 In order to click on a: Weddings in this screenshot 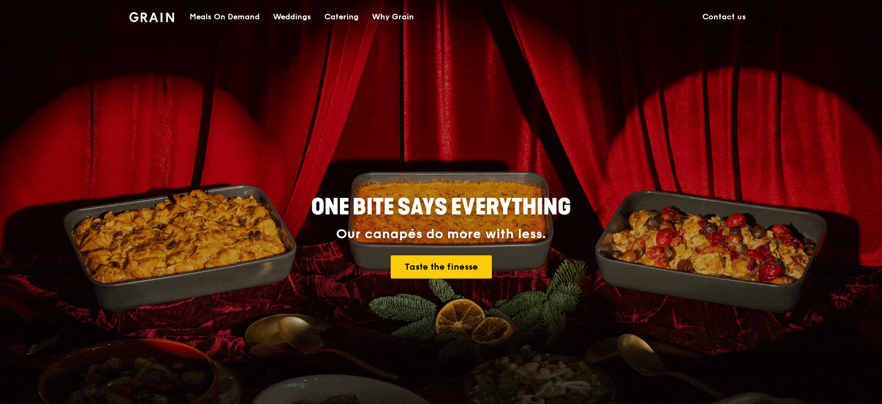, I will do `click(292, 17)`.